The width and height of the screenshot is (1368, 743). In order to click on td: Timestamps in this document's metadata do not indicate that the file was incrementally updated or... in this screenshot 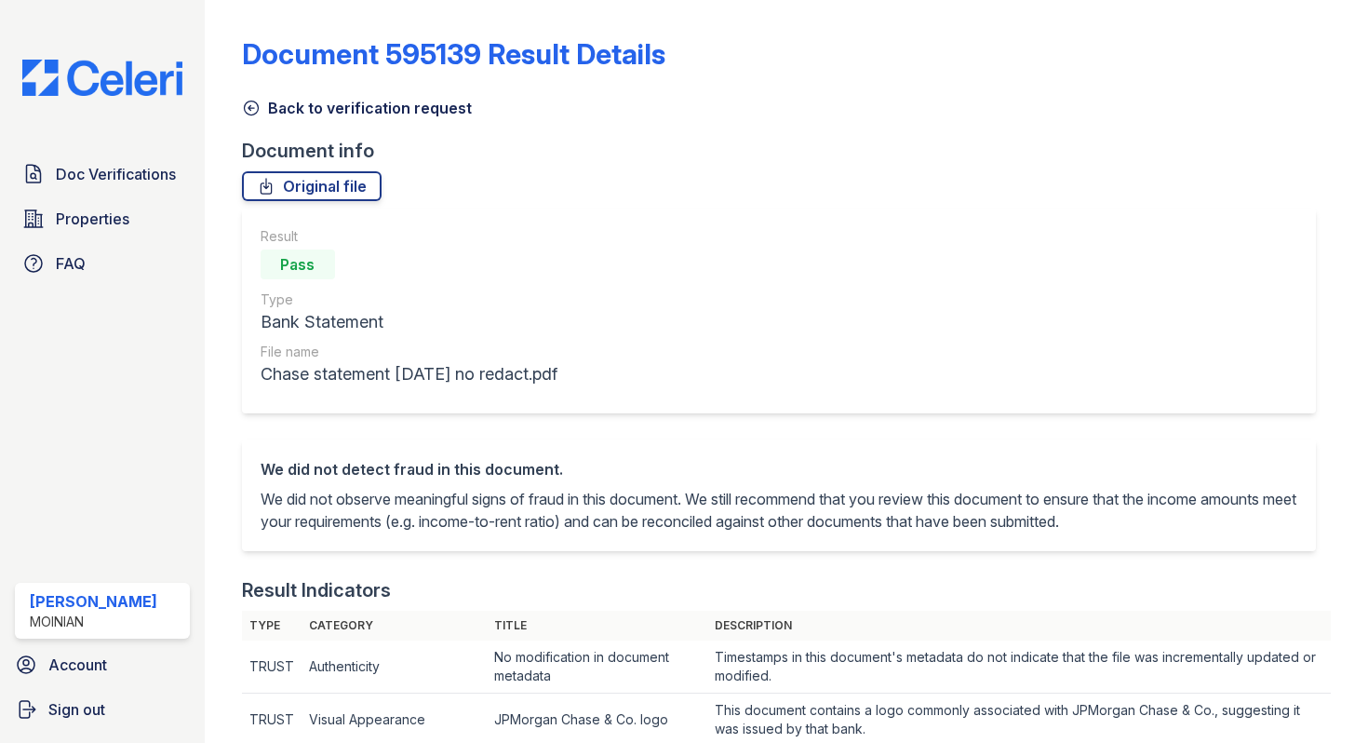, I will do `click(1019, 666)`.